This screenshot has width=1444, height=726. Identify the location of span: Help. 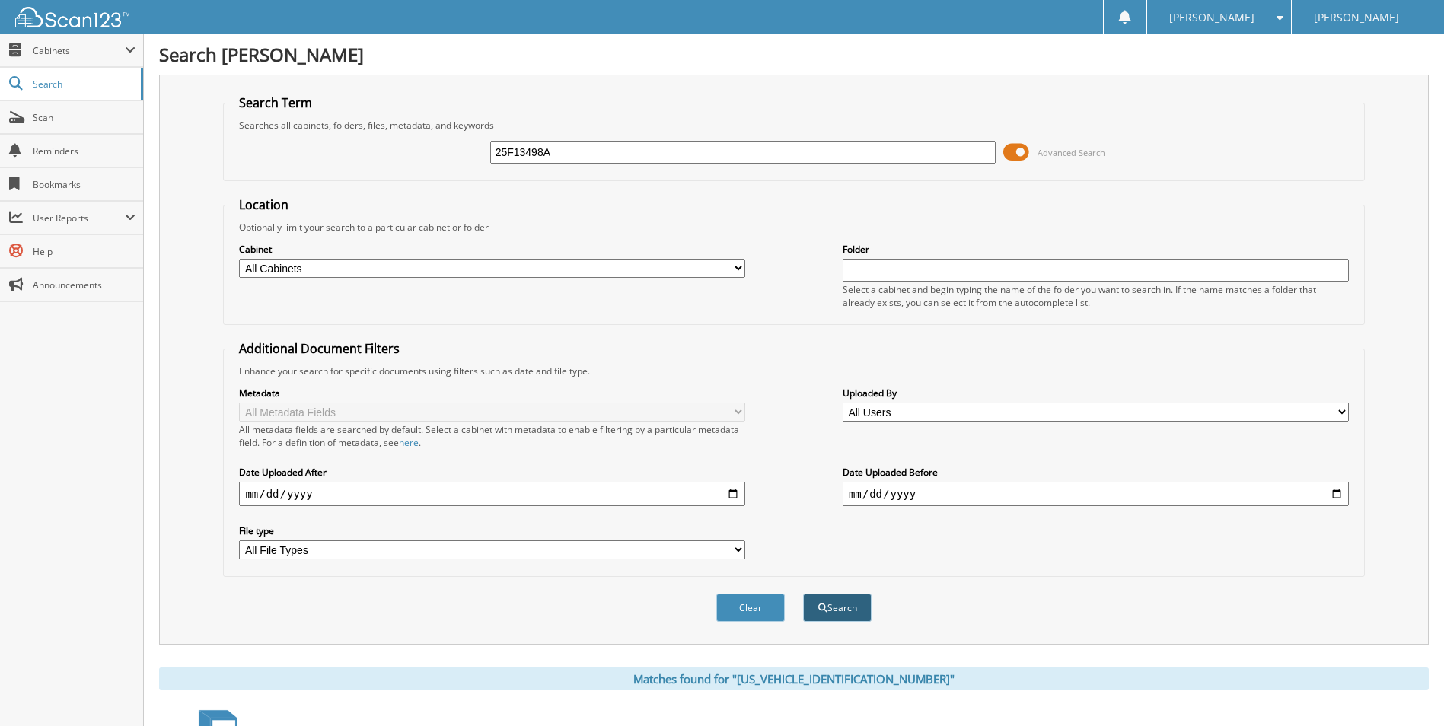
(84, 251).